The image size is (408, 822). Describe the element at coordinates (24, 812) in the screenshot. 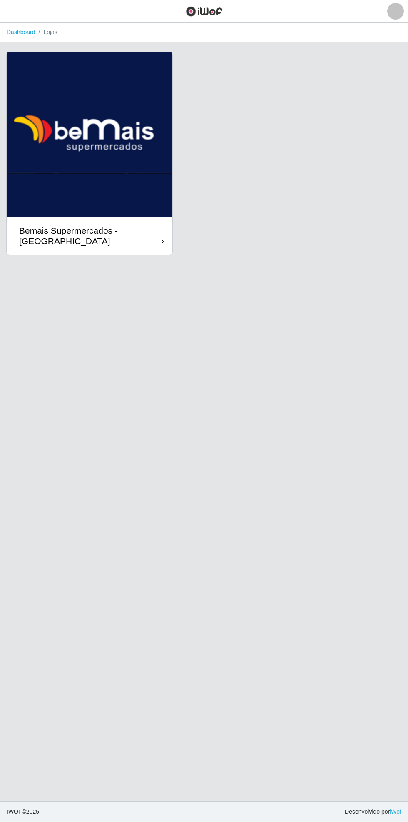

I see `span: © 2025 .` at that location.